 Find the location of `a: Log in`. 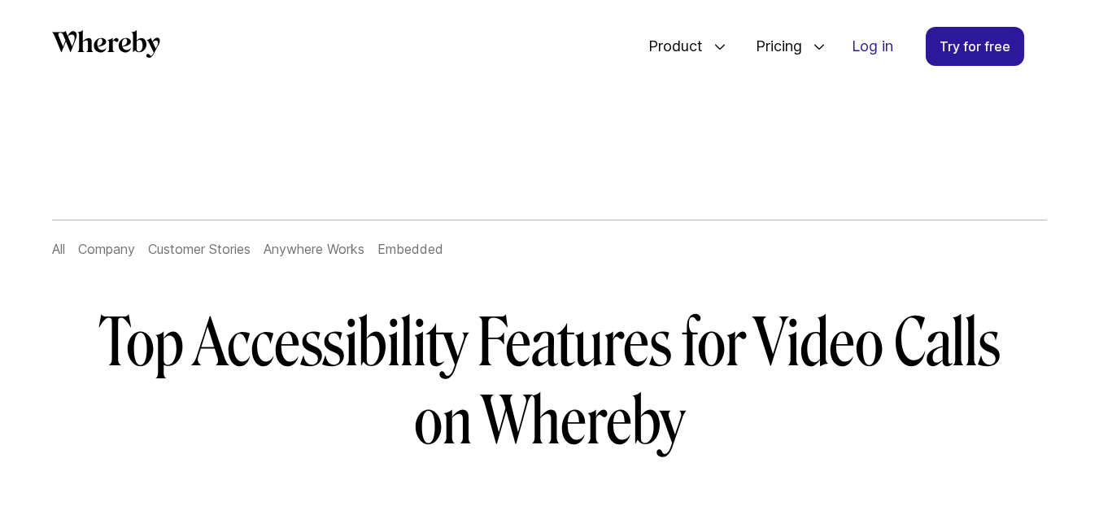

a: Log in is located at coordinates (872, 46).